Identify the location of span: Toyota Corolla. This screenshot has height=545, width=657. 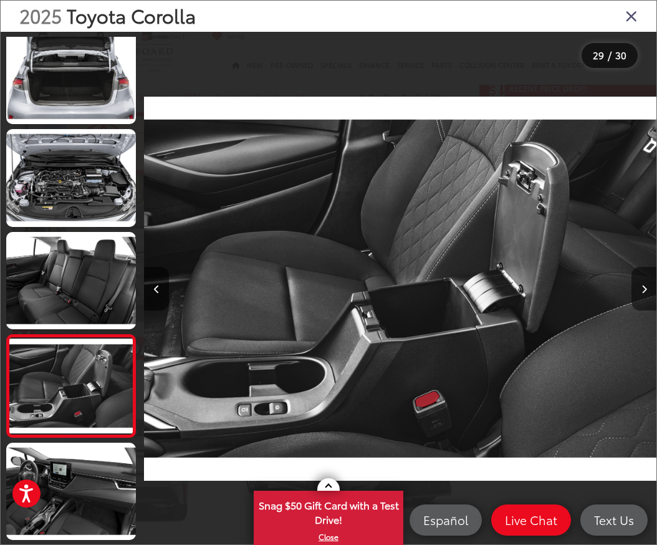
(131, 15).